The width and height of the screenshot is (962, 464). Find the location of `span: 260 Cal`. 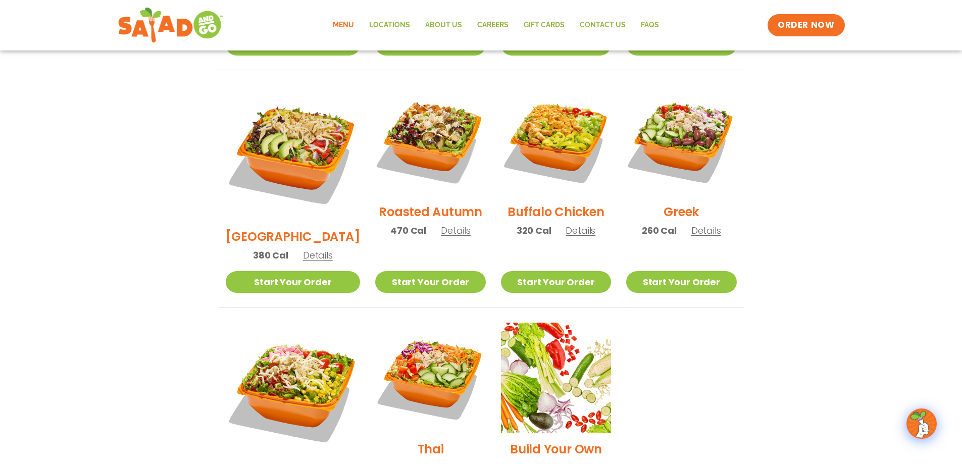

span: 260 Cal is located at coordinates (659, 230).